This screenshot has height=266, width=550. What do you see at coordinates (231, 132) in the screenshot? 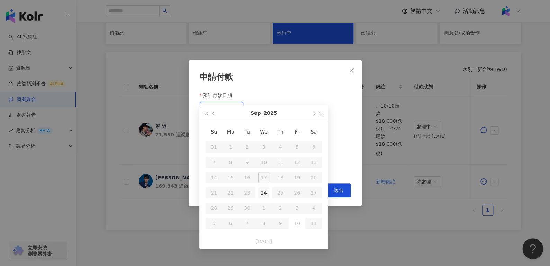
I see `th: Mo` at bounding box center [231, 132].